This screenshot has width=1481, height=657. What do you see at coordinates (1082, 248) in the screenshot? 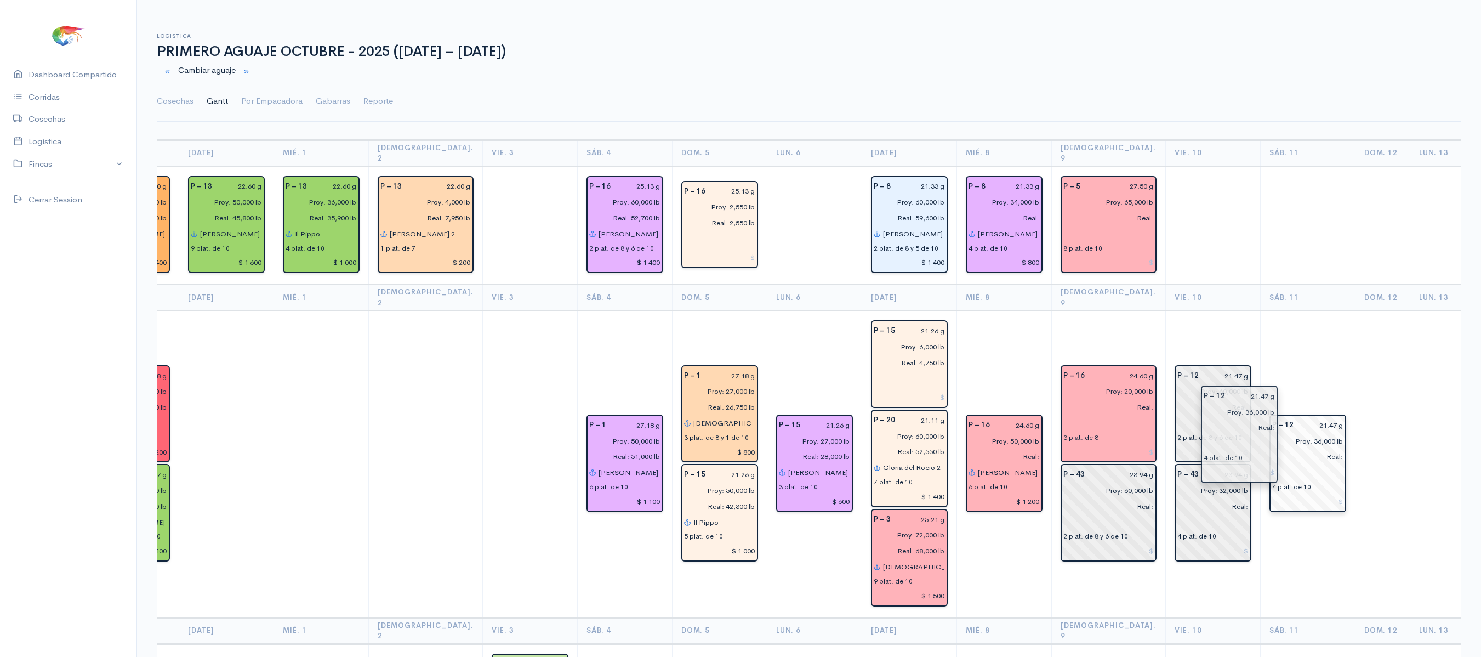
I see `div: 8 plat. de 10` at bounding box center [1082, 248].